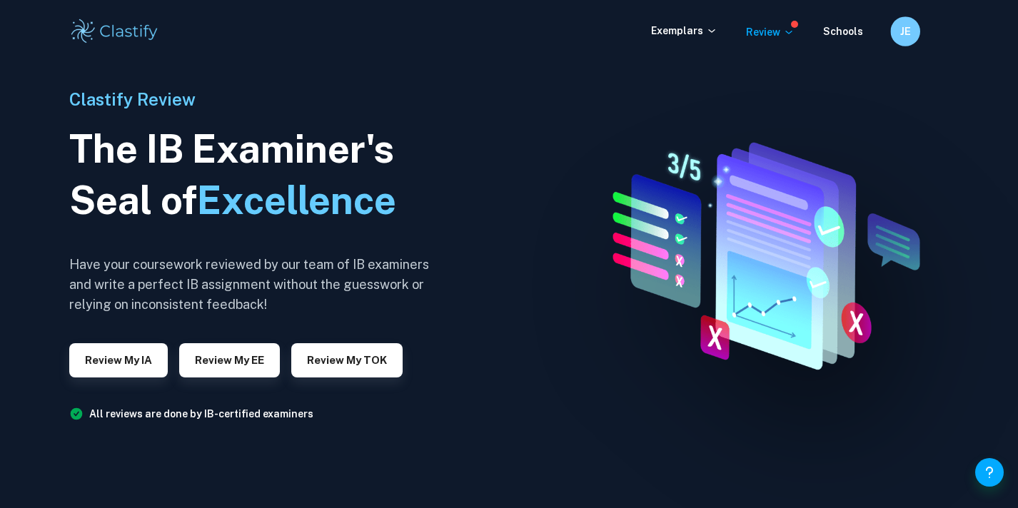 This screenshot has height=508, width=1018. Describe the element at coordinates (347, 360) in the screenshot. I see `button: Review my TOK` at that location.